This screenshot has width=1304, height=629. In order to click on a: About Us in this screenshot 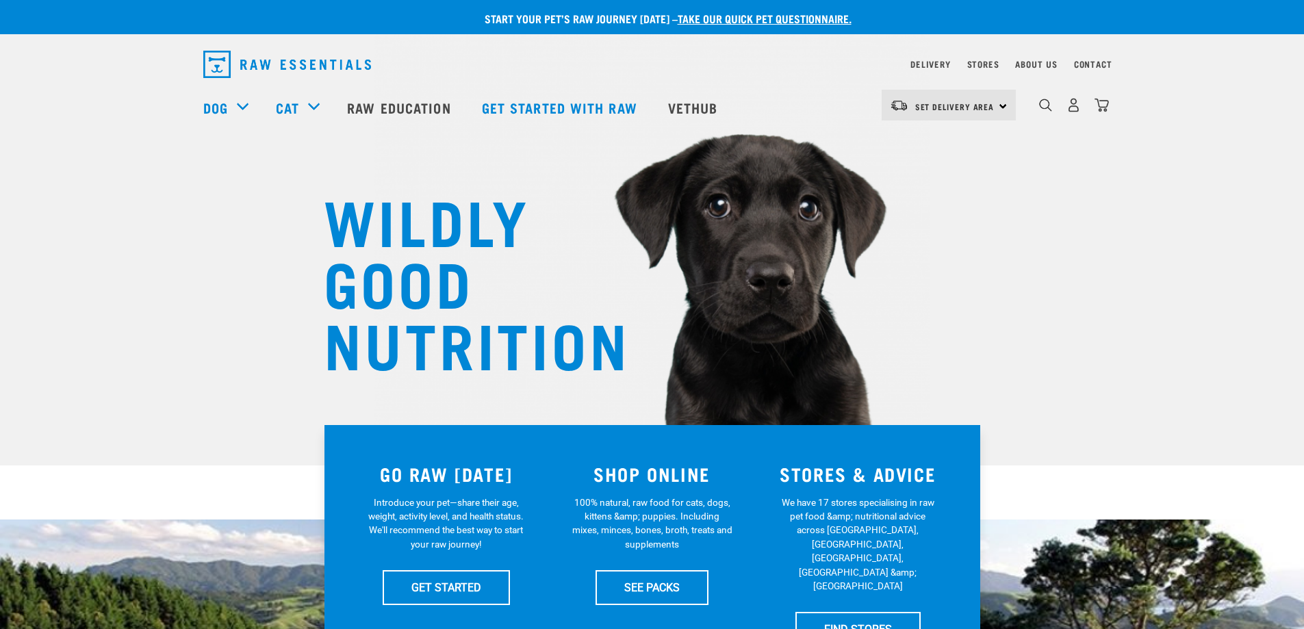, I will do `click(1036, 64)`.